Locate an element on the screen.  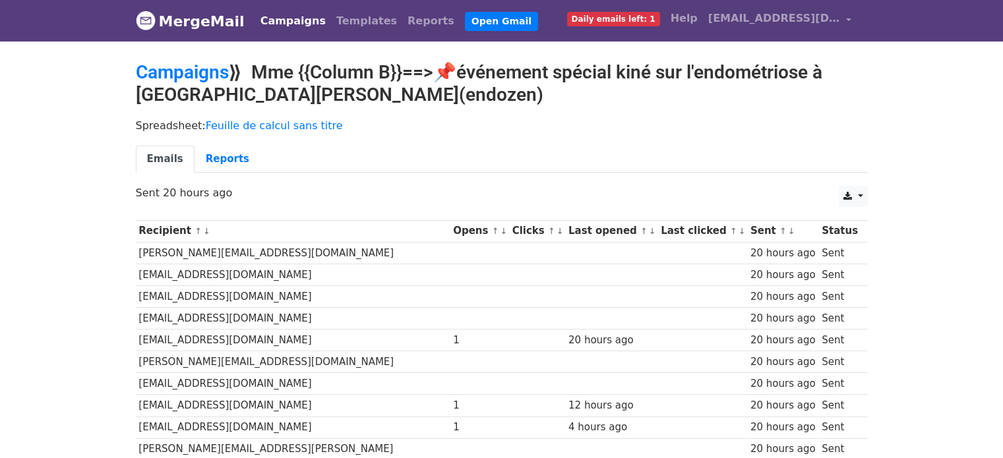
div: 12 hours ago is located at coordinates (611, 406).